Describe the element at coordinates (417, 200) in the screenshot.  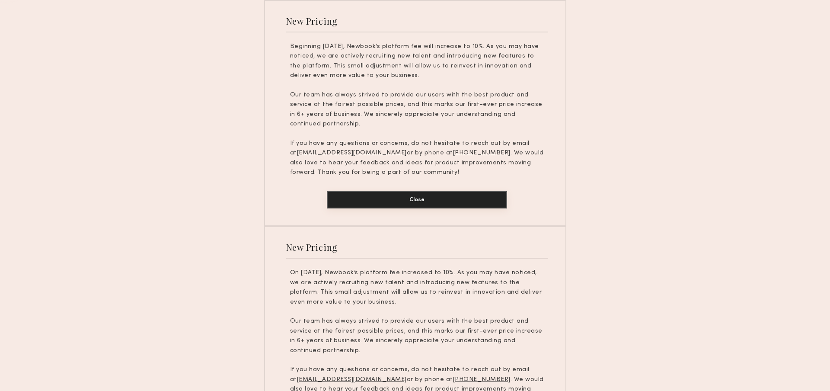
I see `button: Close` at that location.